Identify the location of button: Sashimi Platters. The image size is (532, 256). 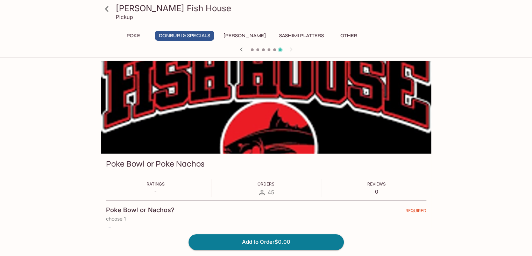
(302, 36).